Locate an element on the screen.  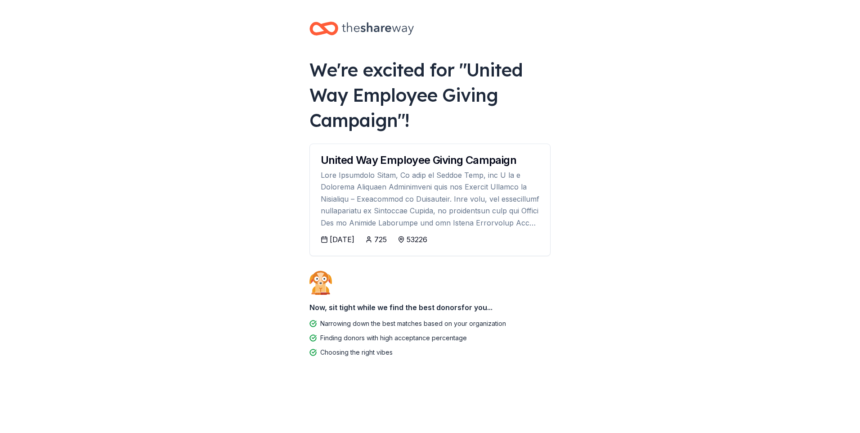
div: Now, sit tight while we find the best donors for you... is located at coordinates (430, 307).